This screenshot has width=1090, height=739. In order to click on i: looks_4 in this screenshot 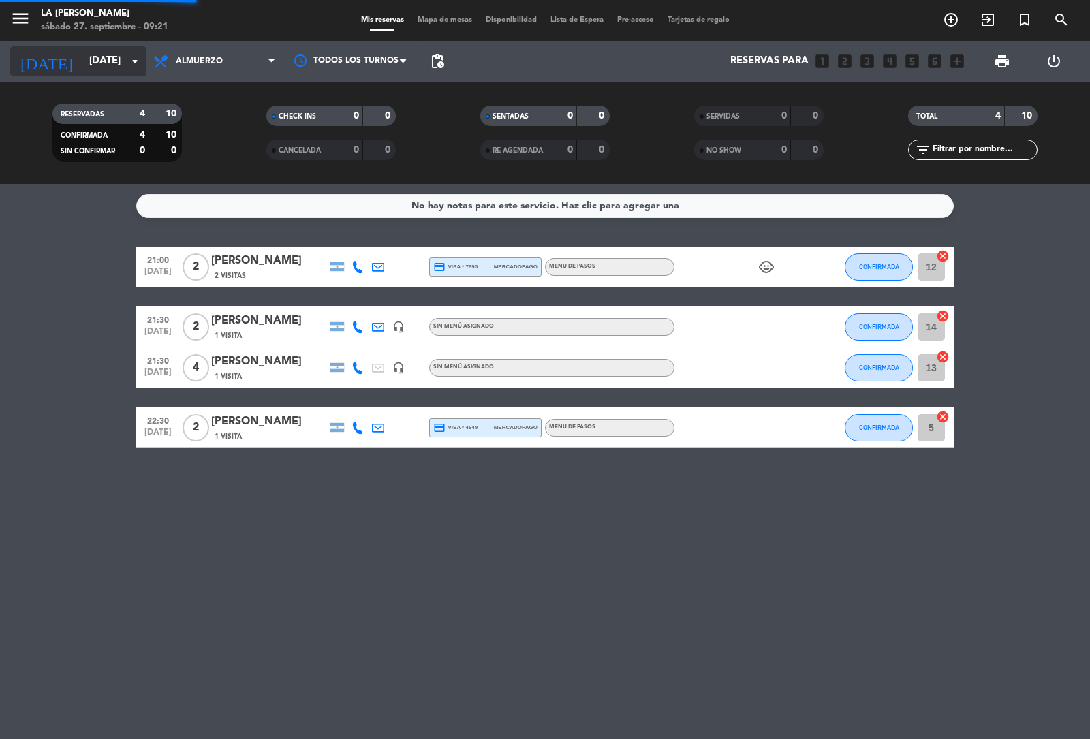, I will do `click(890, 61)`.